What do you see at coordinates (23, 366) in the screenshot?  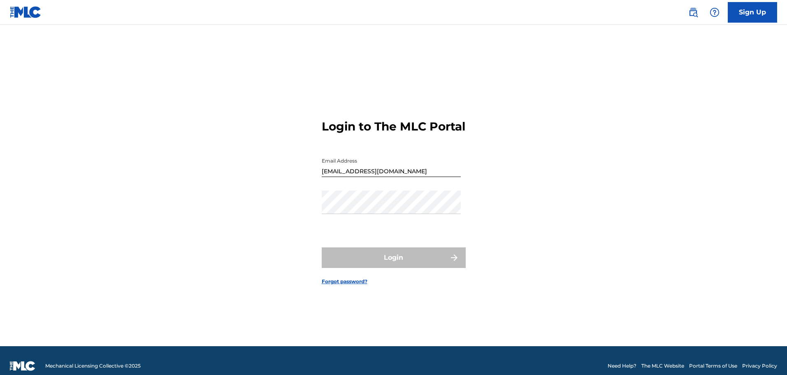 I see `img: logo` at bounding box center [23, 366].